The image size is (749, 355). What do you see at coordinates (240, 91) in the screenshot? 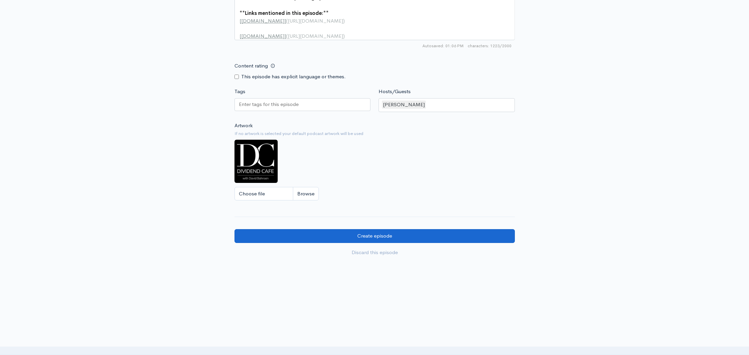
I see `label: Tags` at bounding box center [240, 91].